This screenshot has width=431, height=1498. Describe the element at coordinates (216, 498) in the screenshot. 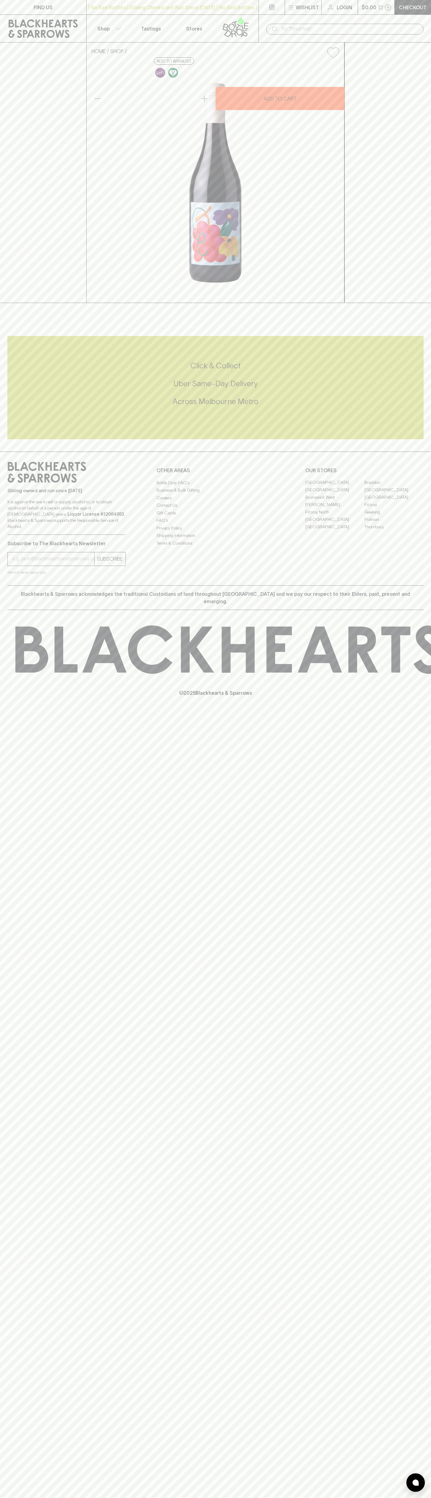

I see `a: Careers` at that location.